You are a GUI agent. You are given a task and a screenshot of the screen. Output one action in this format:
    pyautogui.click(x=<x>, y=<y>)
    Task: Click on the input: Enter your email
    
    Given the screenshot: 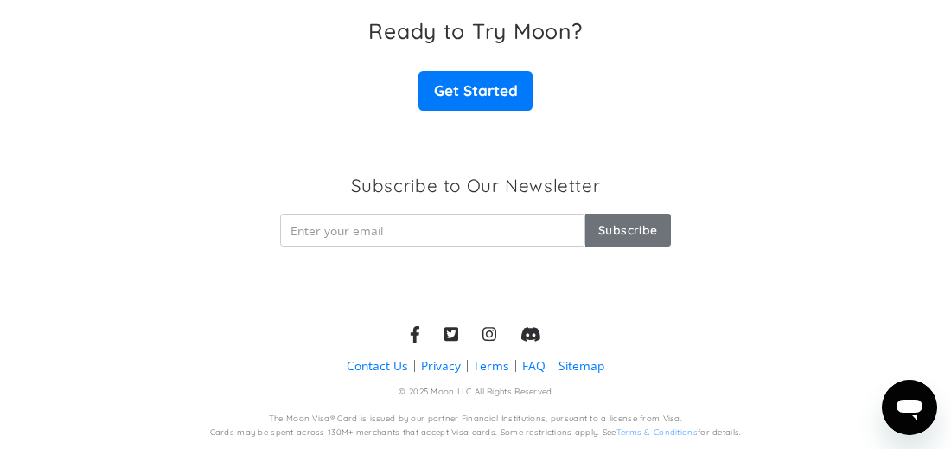 What is the action you would take?
    pyautogui.click(x=432, y=230)
    